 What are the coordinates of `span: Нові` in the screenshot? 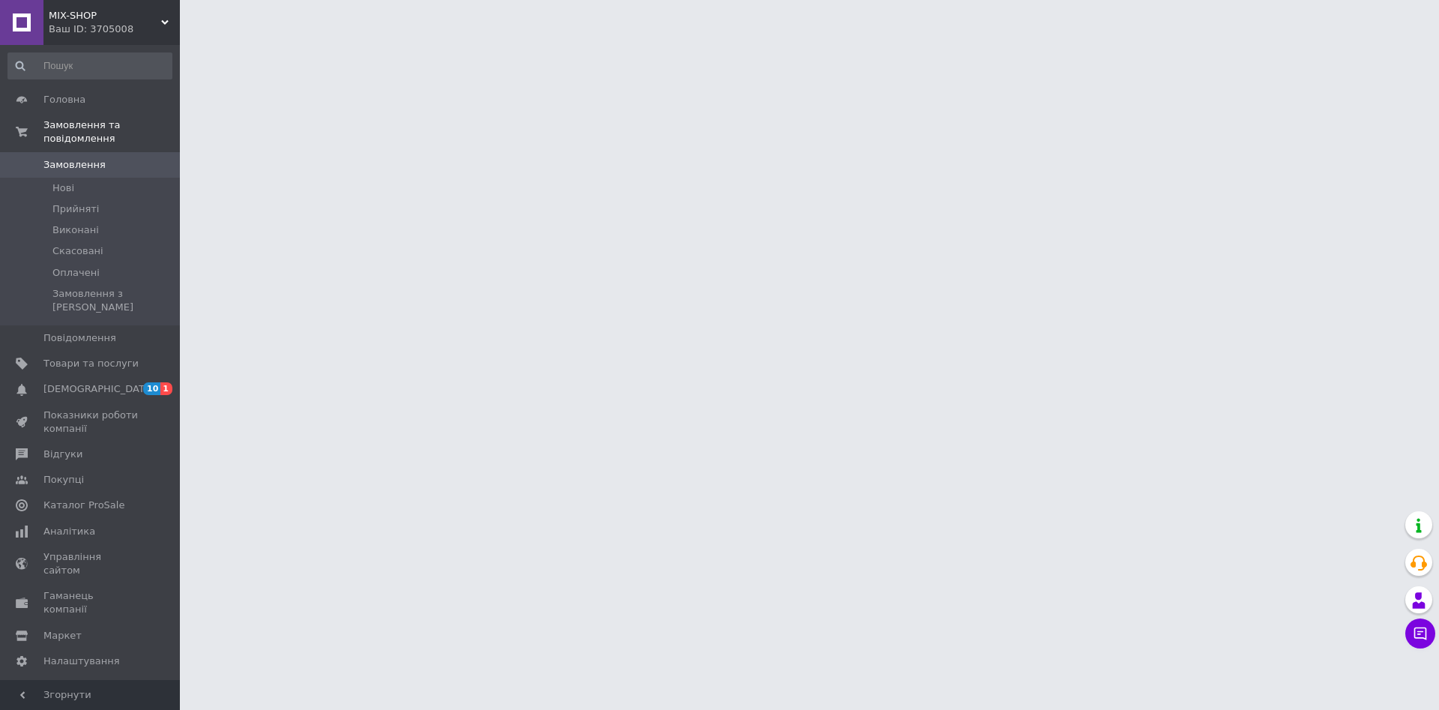 It's located at (63, 188).